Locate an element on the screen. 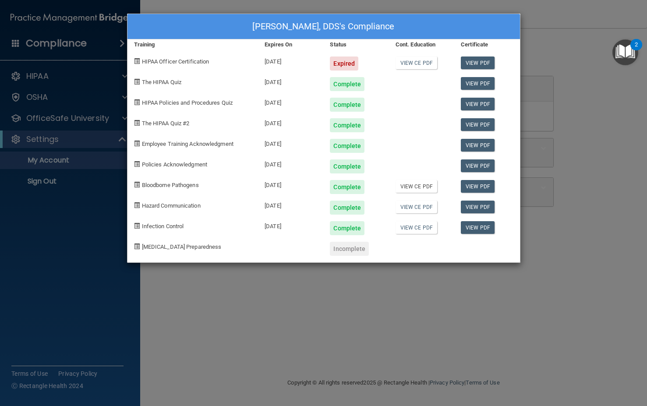  span: HIPAA Policies and Procedures Quiz is located at coordinates (187, 103).